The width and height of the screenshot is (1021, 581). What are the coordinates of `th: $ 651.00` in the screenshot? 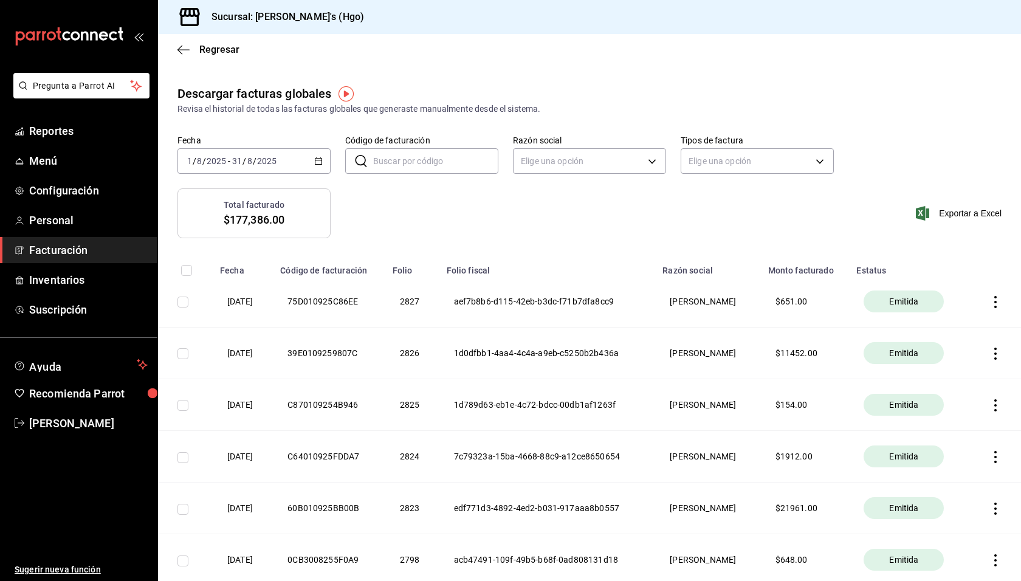 It's located at (805, 301).